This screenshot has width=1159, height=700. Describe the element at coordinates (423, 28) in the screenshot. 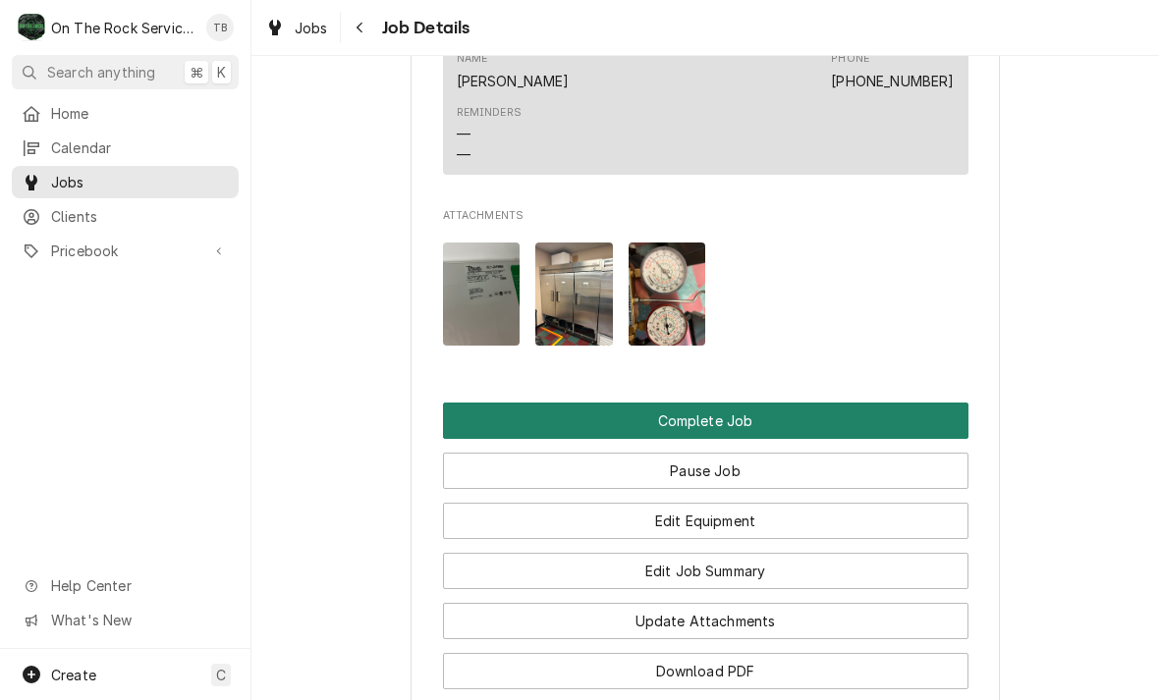

I see `span: Job Details` at that location.